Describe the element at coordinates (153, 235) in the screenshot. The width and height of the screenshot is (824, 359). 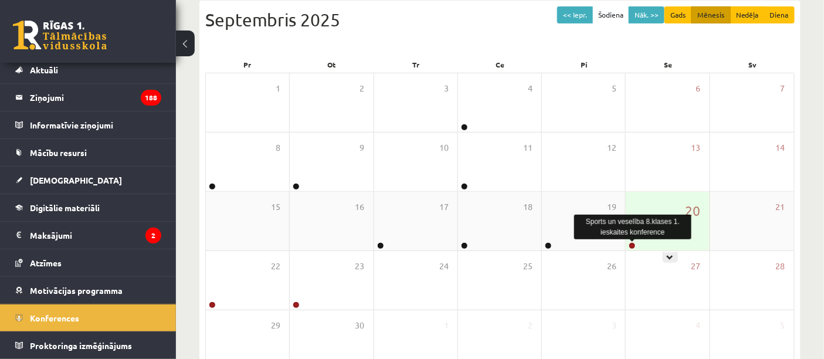
I see `i: 2` at that location.